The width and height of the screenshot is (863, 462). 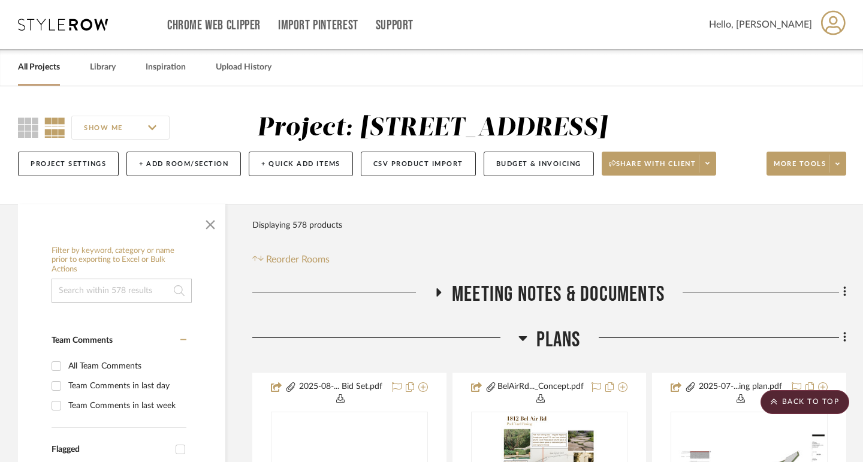 What do you see at coordinates (68, 164) in the screenshot?
I see `button: Project Settings` at bounding box center [68, 164].